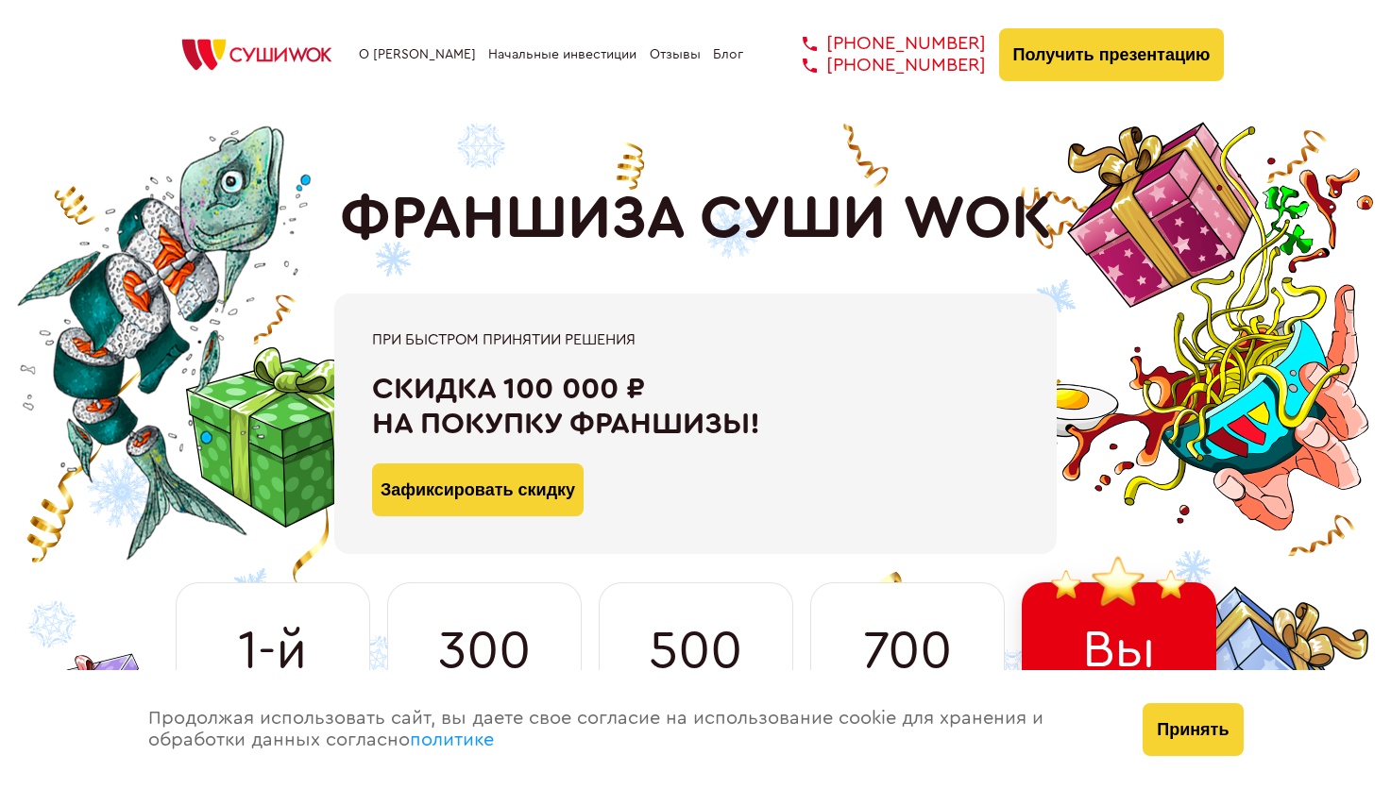 The height and width of the screenshot is (789, 1391). I want to click on h1: ФРАНШИЗА СУШИ WOK, so click(696, 219).